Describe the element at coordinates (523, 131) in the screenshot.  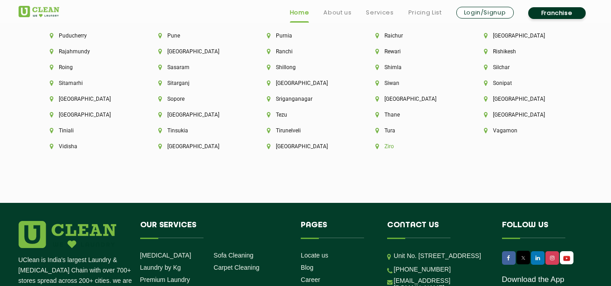
I see `li: Vagamon` at that location.